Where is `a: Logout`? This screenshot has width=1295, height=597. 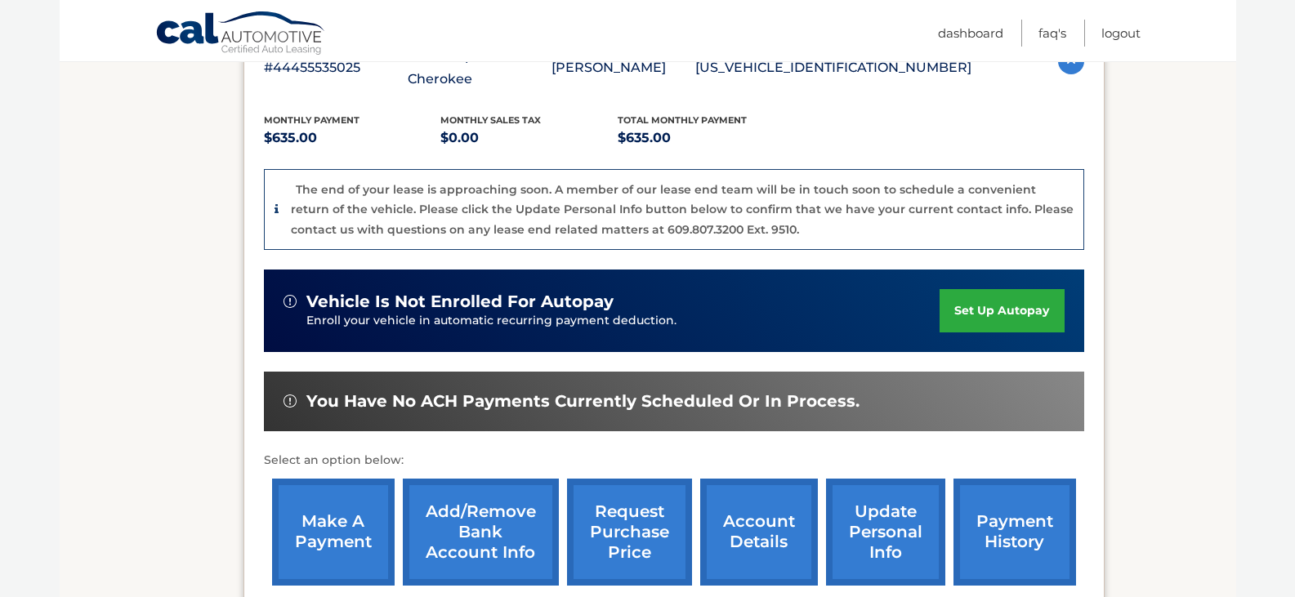
a: Logout is located at coordinates (1121, 33).